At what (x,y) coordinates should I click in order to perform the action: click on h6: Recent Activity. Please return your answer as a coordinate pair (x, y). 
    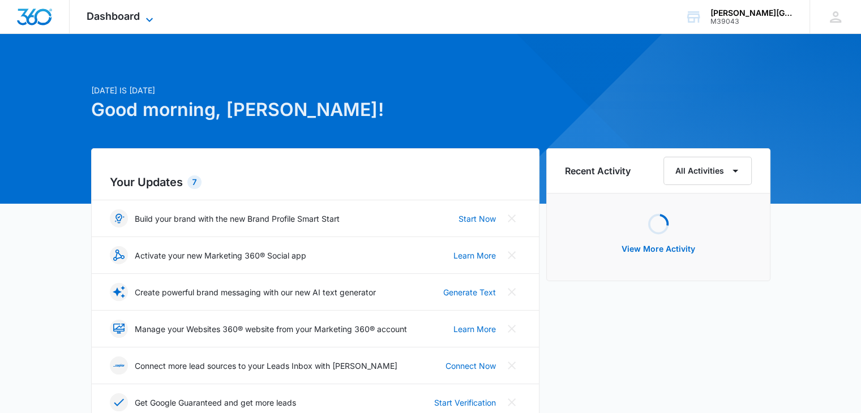
    Looking at the image, I should click on (597, 171).